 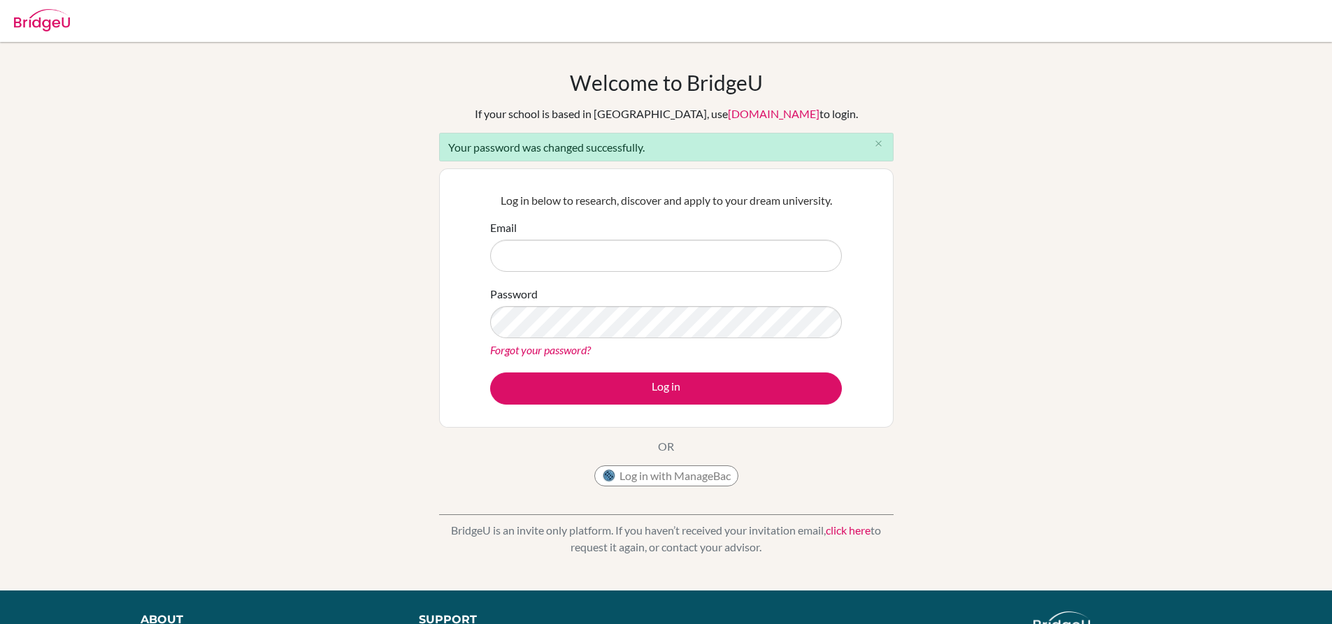 I want to click on h1: Welcome to BridgeU, so click(x=666, y=82).